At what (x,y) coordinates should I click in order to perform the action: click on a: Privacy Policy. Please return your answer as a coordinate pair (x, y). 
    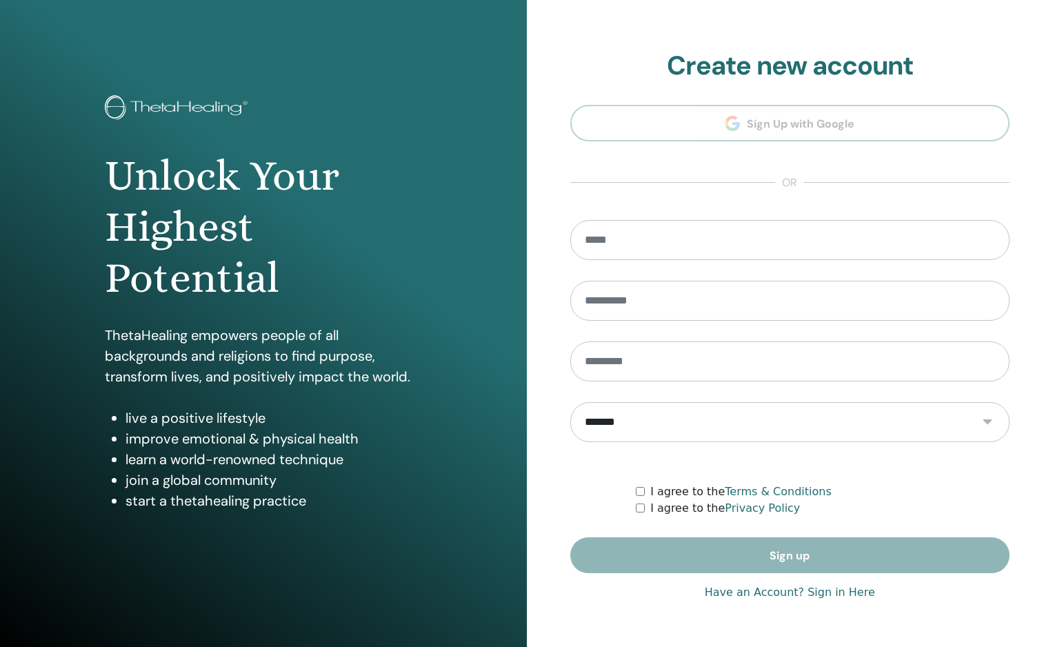
    Looking at the image, I should click on (762, 508).